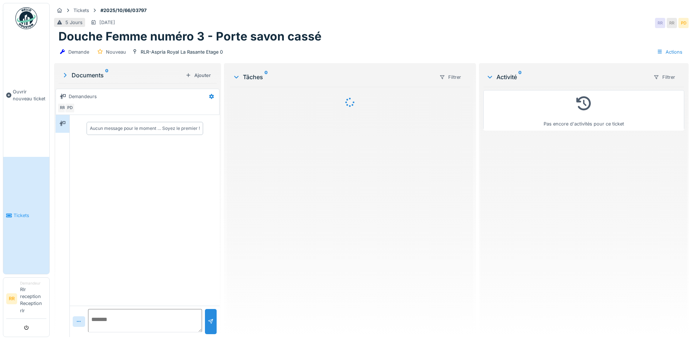  I want to click on div: Activité, so click(567, 77).